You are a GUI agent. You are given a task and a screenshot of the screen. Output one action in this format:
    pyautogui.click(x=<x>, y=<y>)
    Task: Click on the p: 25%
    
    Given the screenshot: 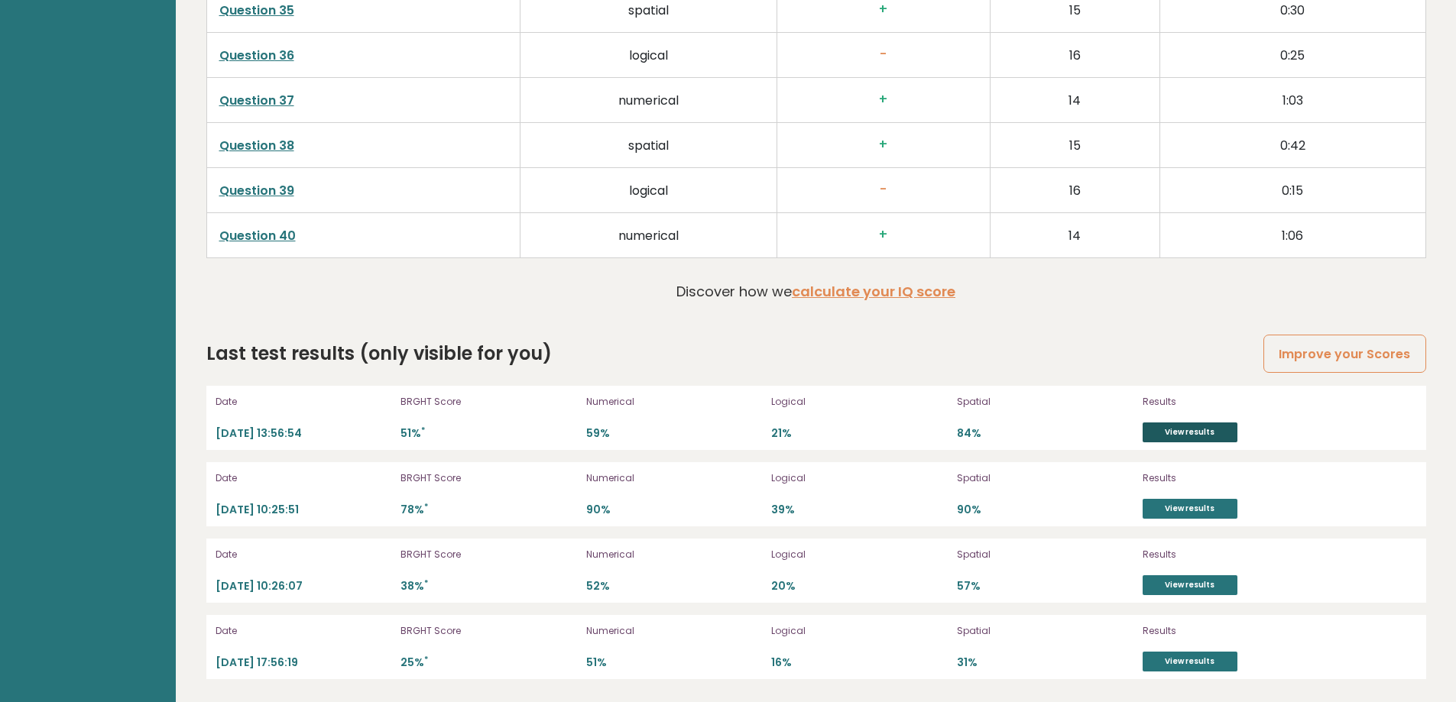 What is the action you would take?
    pyautogui.click(x=488, y=663)
    